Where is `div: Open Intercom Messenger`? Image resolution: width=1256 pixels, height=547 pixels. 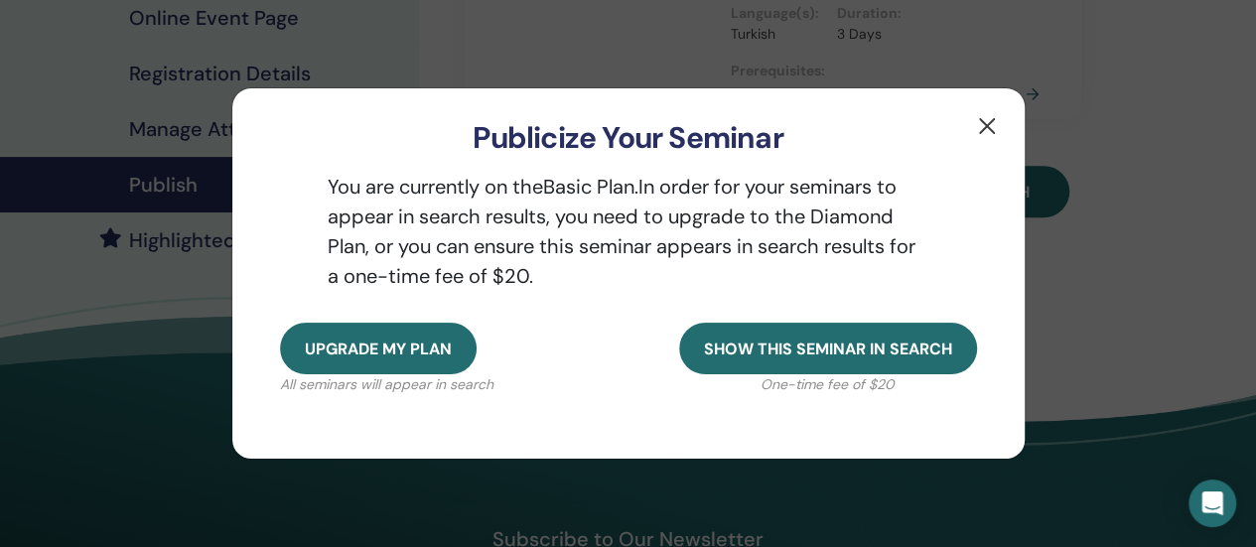 div: Open Intercom Messenger is located at coordinates (1212, 503).